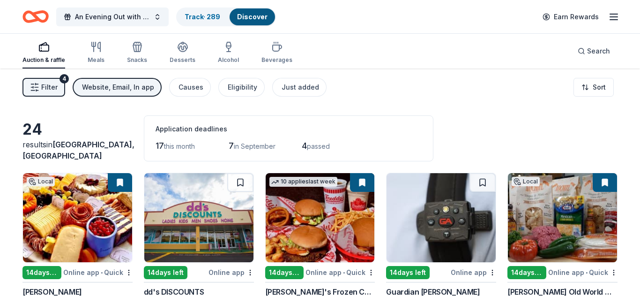  Describe the element at coordinates (117, 87) in the screenshot. I see `button: Website, Email, In app` at that location.